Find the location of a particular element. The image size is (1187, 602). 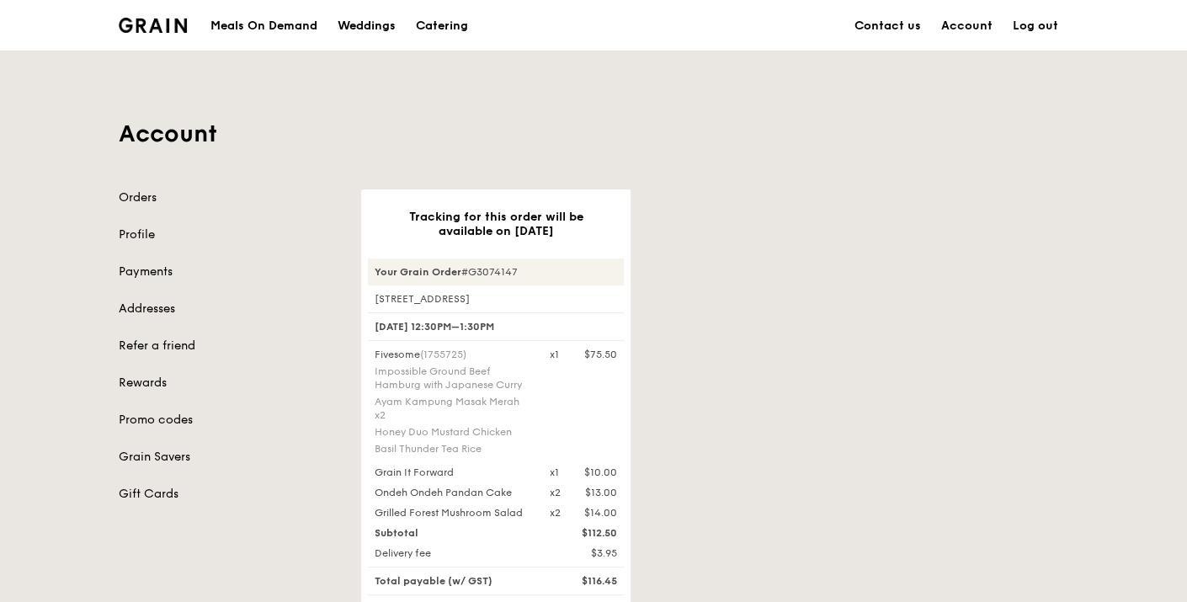

div: #G3074147 is located at coordinates (496, 272).